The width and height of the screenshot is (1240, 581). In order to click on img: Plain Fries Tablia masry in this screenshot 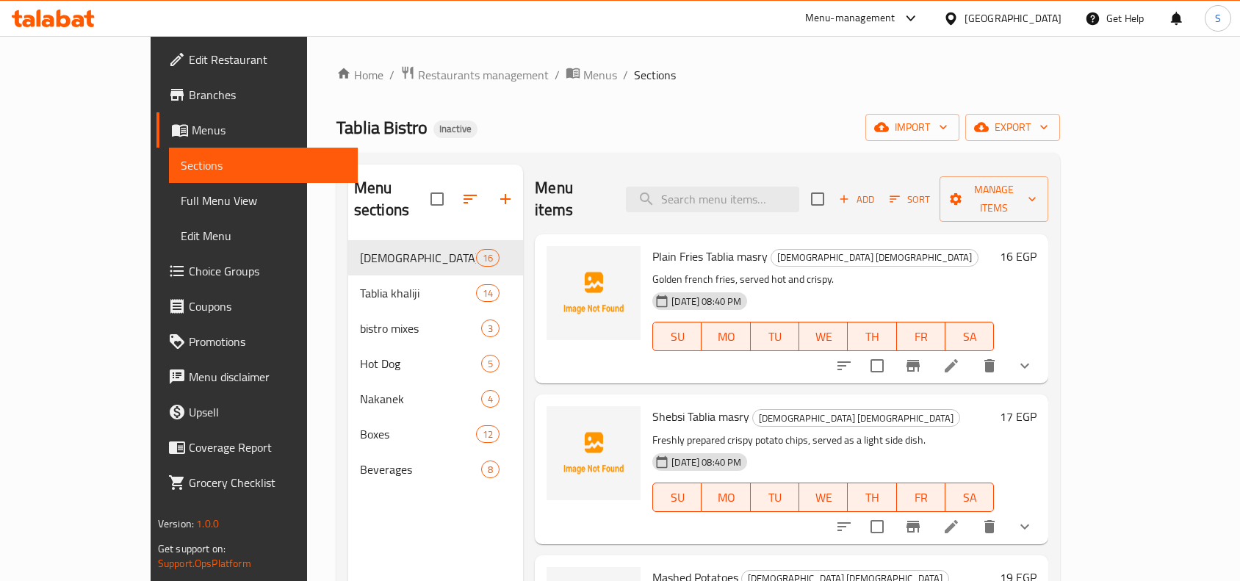, I will do `click(594, 293)`.